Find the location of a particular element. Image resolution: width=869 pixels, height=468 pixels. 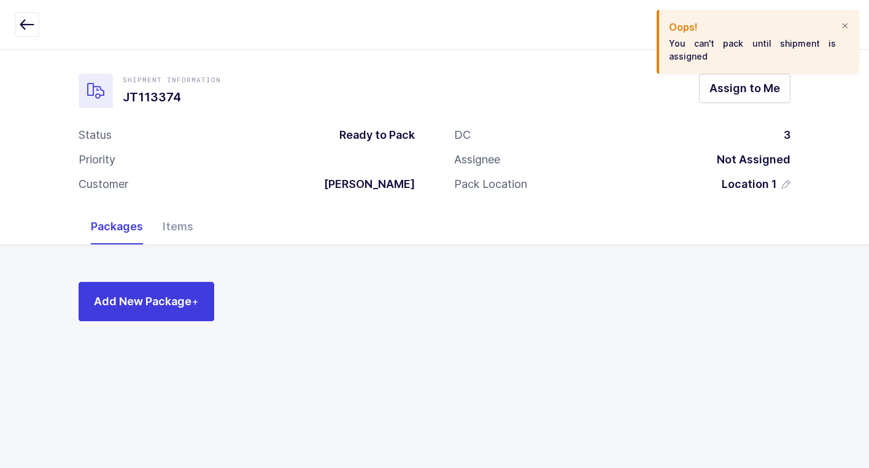

div: DC is located at coordinates (462, 135).